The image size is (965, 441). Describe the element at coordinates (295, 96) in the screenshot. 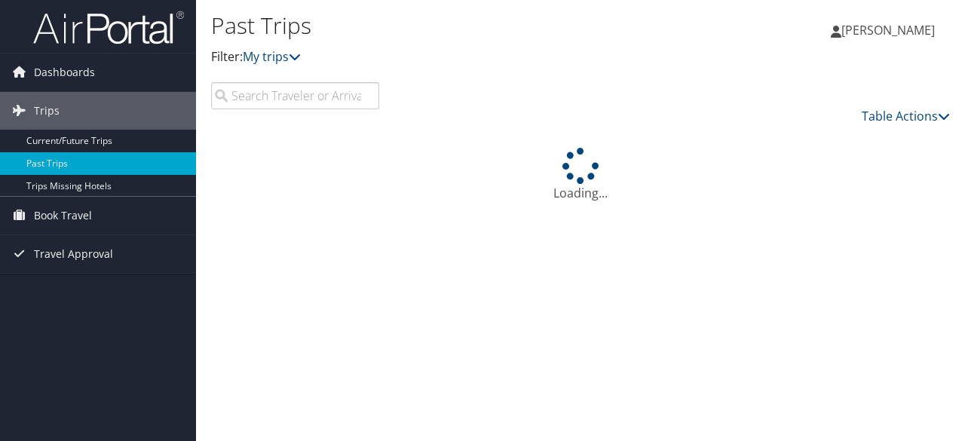

I see `input: Search Traveler or Arrival City` at that location.